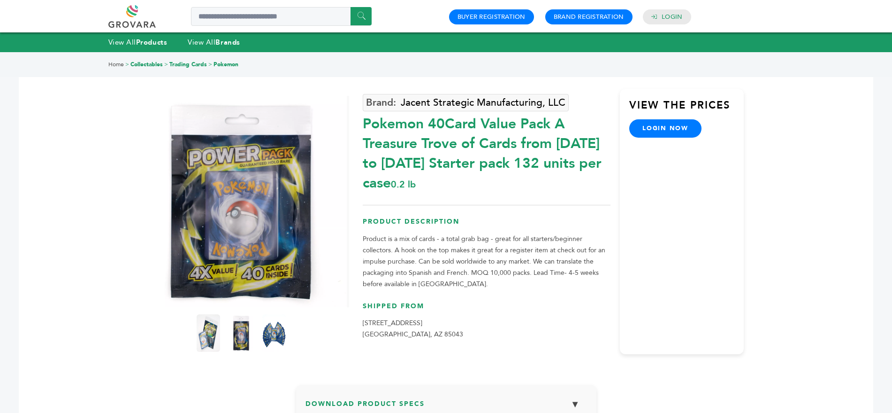 The height and width of the screenshot is (413, 892). I want to click on a: Home, so click(116, 64).